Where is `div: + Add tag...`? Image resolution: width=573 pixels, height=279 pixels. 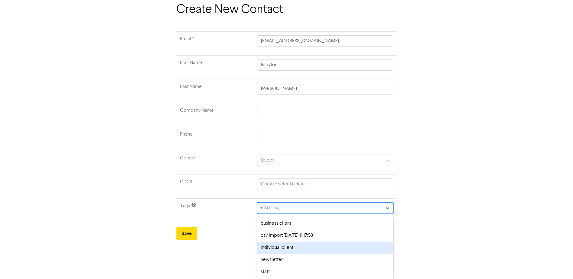 div: + Add tag... is located at coordinates (271, 208).